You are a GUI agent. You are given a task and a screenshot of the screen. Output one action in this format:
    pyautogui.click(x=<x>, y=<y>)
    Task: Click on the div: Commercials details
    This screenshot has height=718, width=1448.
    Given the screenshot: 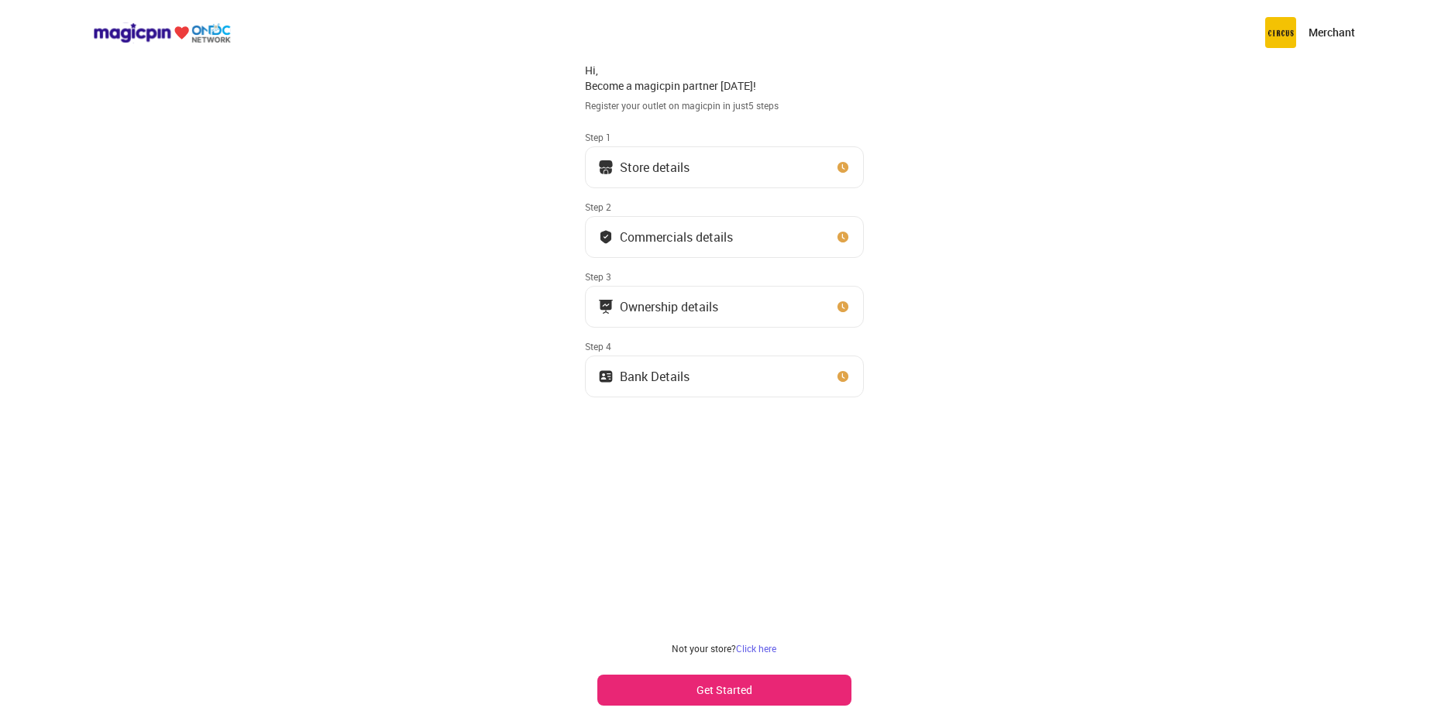 What is the action you would take?
    pyautogui.click(x=676, y=237)
    